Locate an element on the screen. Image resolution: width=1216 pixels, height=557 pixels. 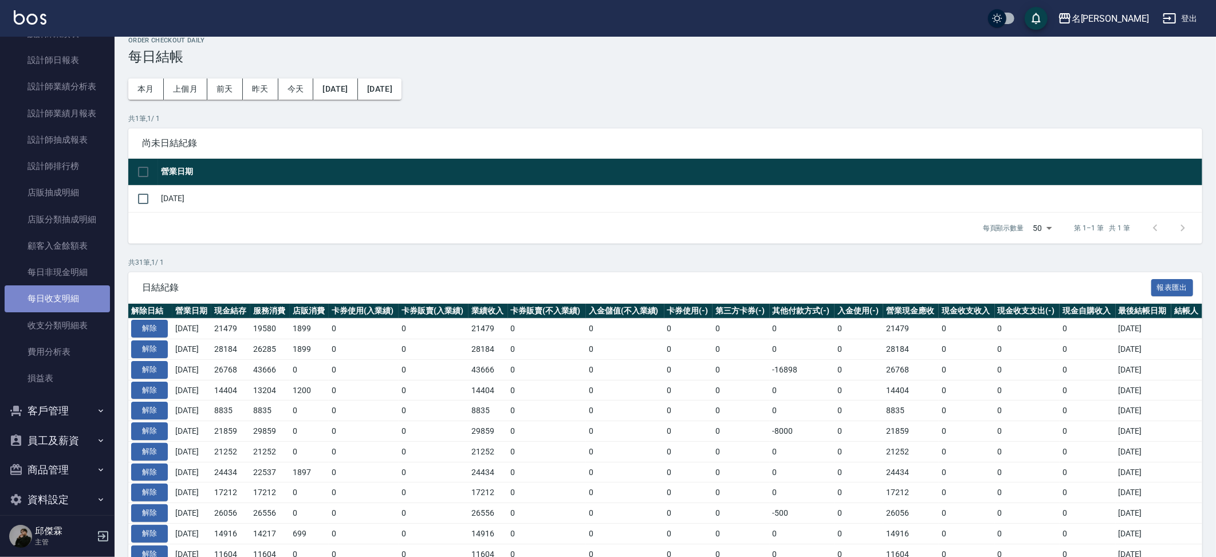
th: 現金收支收入 is located at coordinates (966, 311).